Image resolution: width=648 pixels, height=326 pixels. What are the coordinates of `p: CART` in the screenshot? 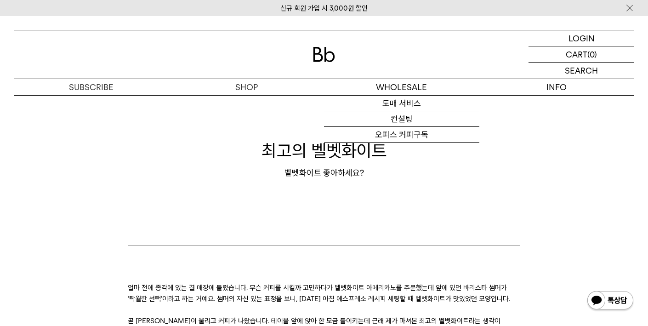 It's located at (576, 54).